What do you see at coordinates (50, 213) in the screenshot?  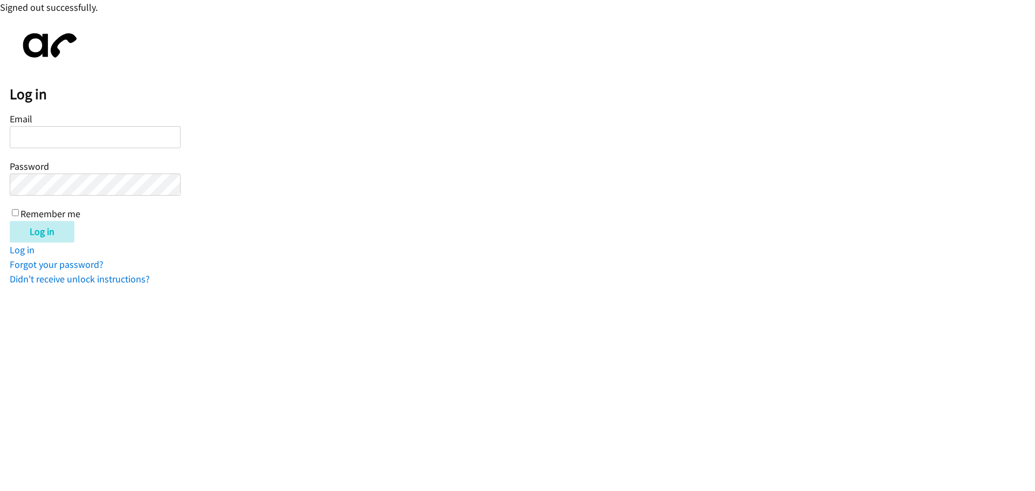 I see `label: Remember me` at bounding box center [50, 213].